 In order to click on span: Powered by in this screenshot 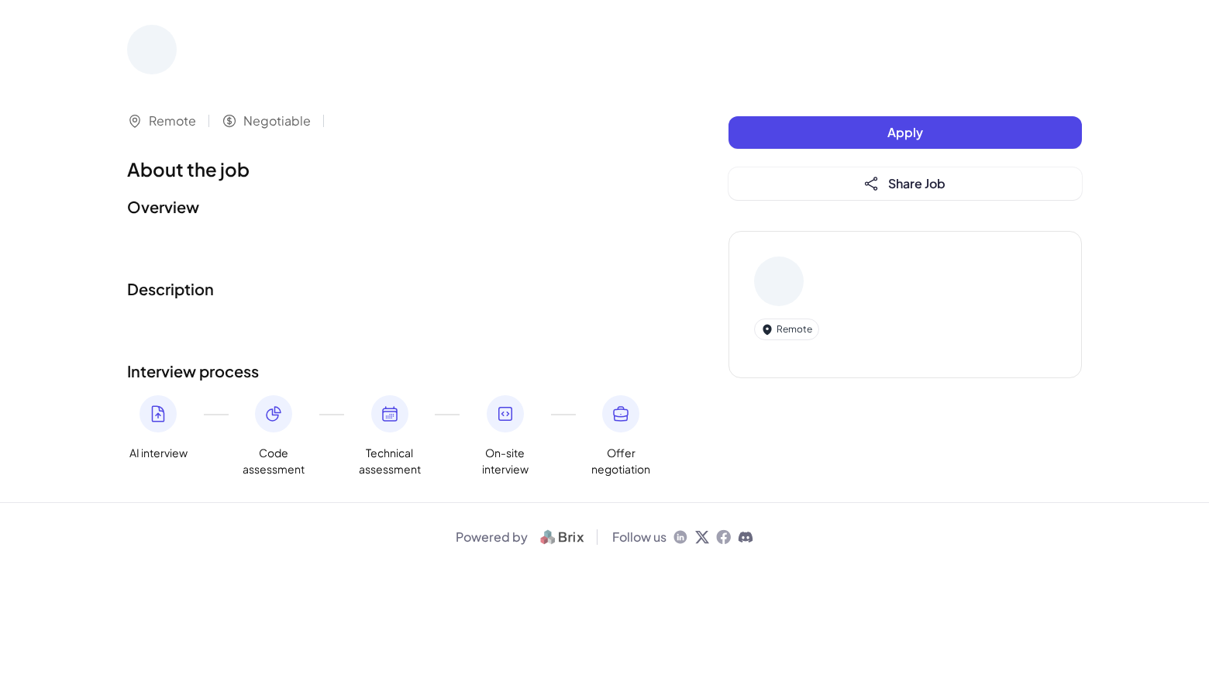, I will do `click(491, 537)`.